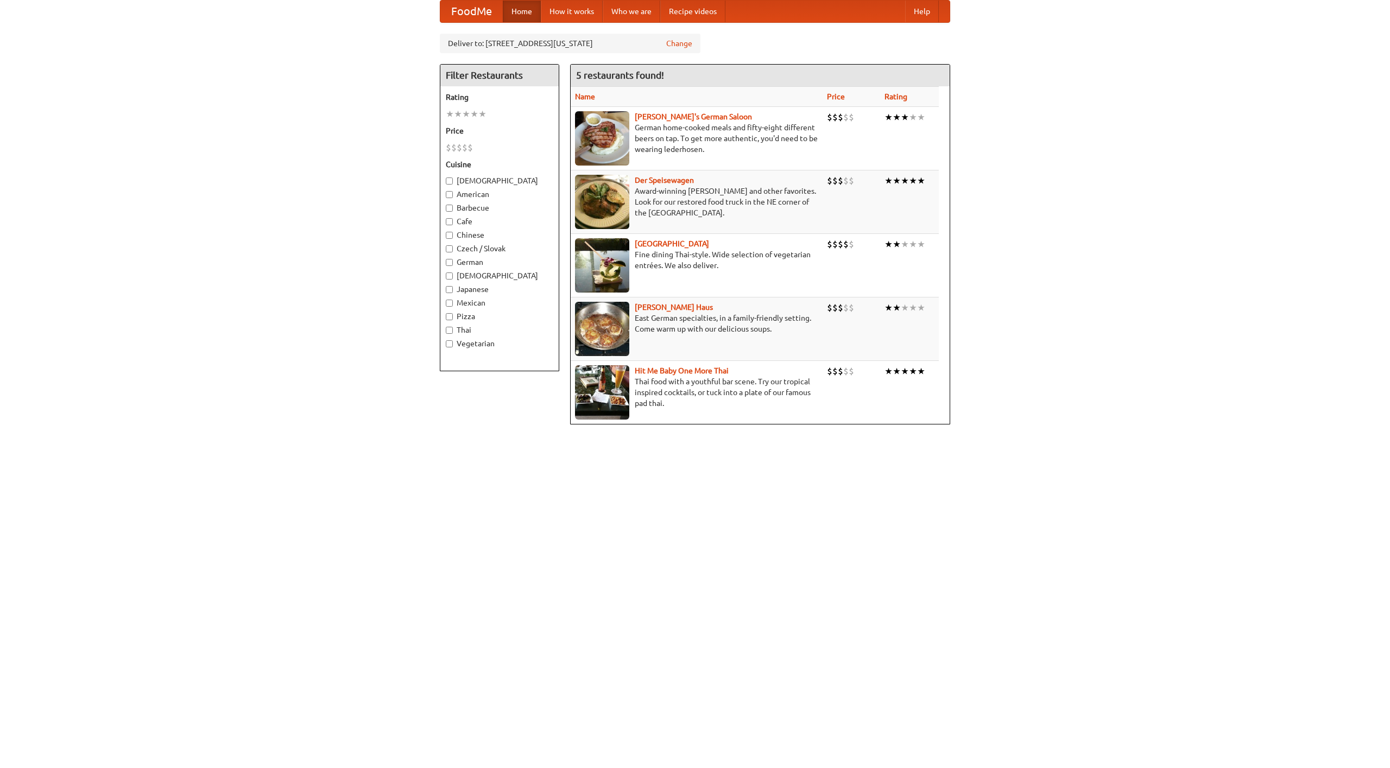  What do you see at coordinates (602, 138) in the screenshot?
I see `img: esthers.jpg` at bounding box center [602, 138].